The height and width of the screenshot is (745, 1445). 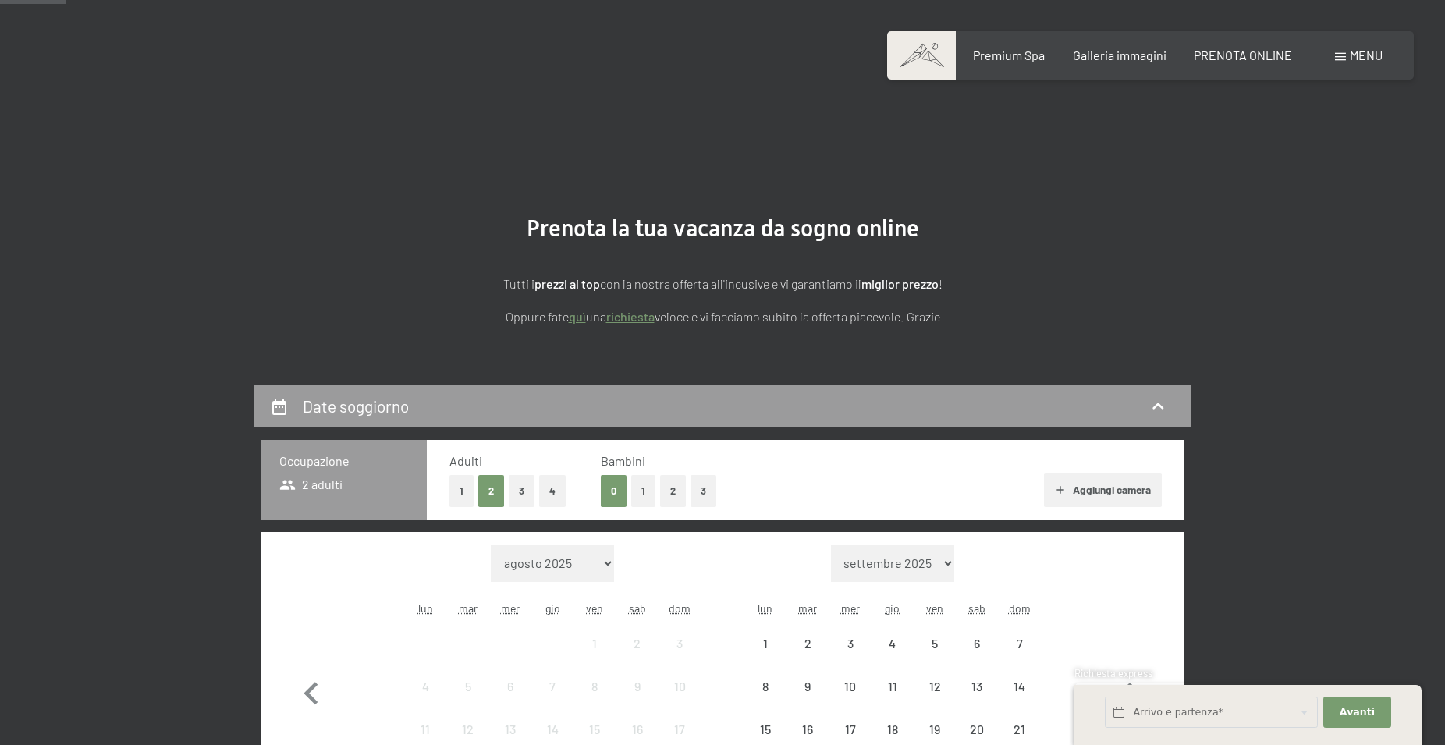 What do you see at coordinates (935, 687) in the screenshot?
I see `div: Fri Sep 12 2025` at bounding box center [935, 687].